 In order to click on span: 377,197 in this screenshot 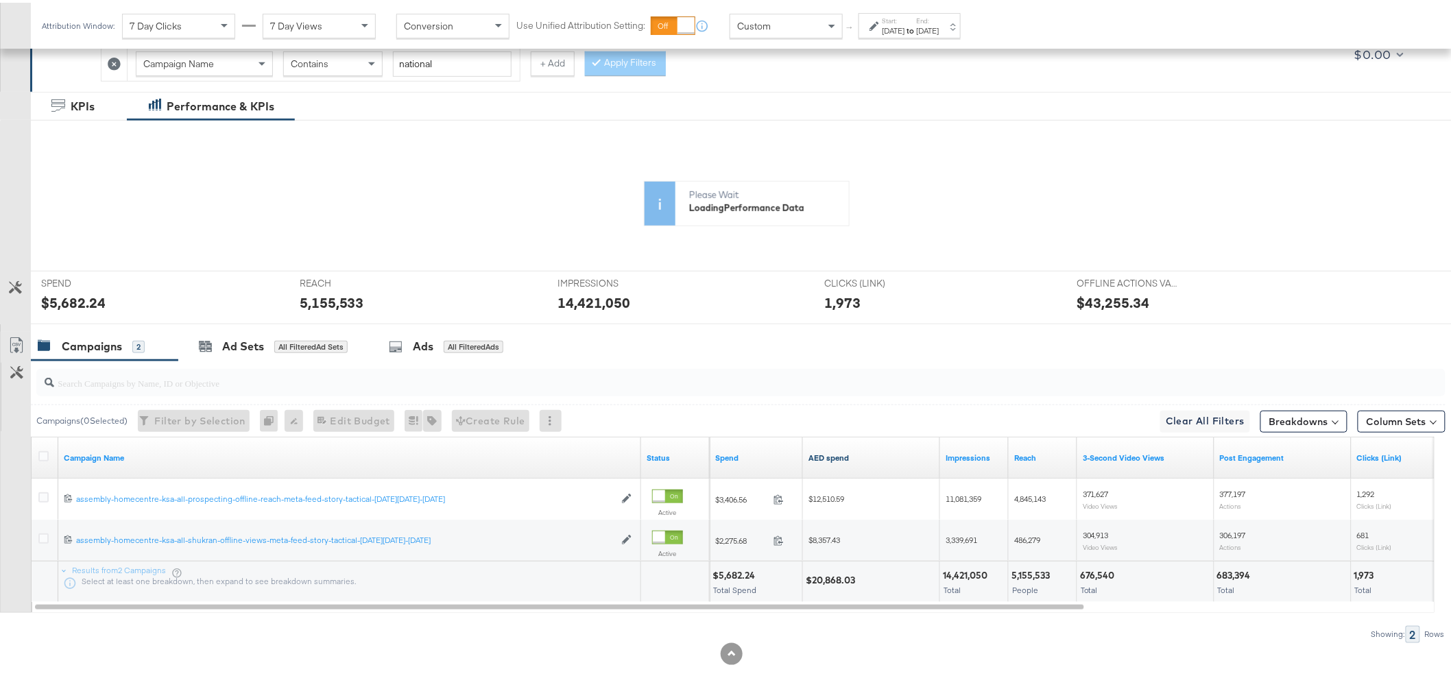, I will do `click(1233, 491)`.